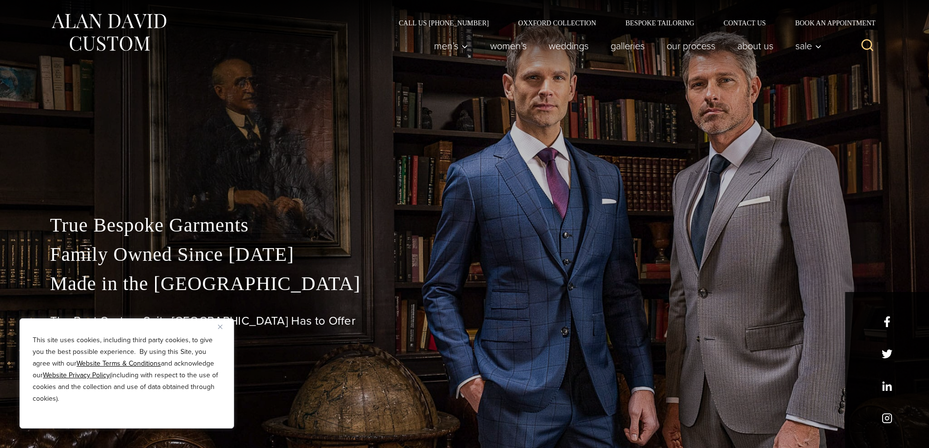 The image size is (929, 448). I want to click on a: Website Terms & Conditions, so click(119, 363).